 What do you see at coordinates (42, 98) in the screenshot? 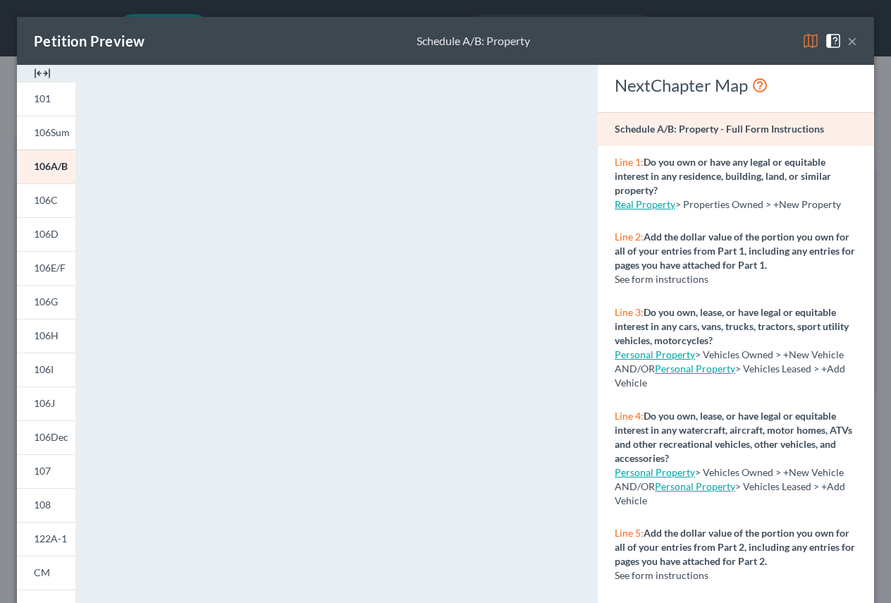
I see `span: 101` at bounding box center [42, 98].